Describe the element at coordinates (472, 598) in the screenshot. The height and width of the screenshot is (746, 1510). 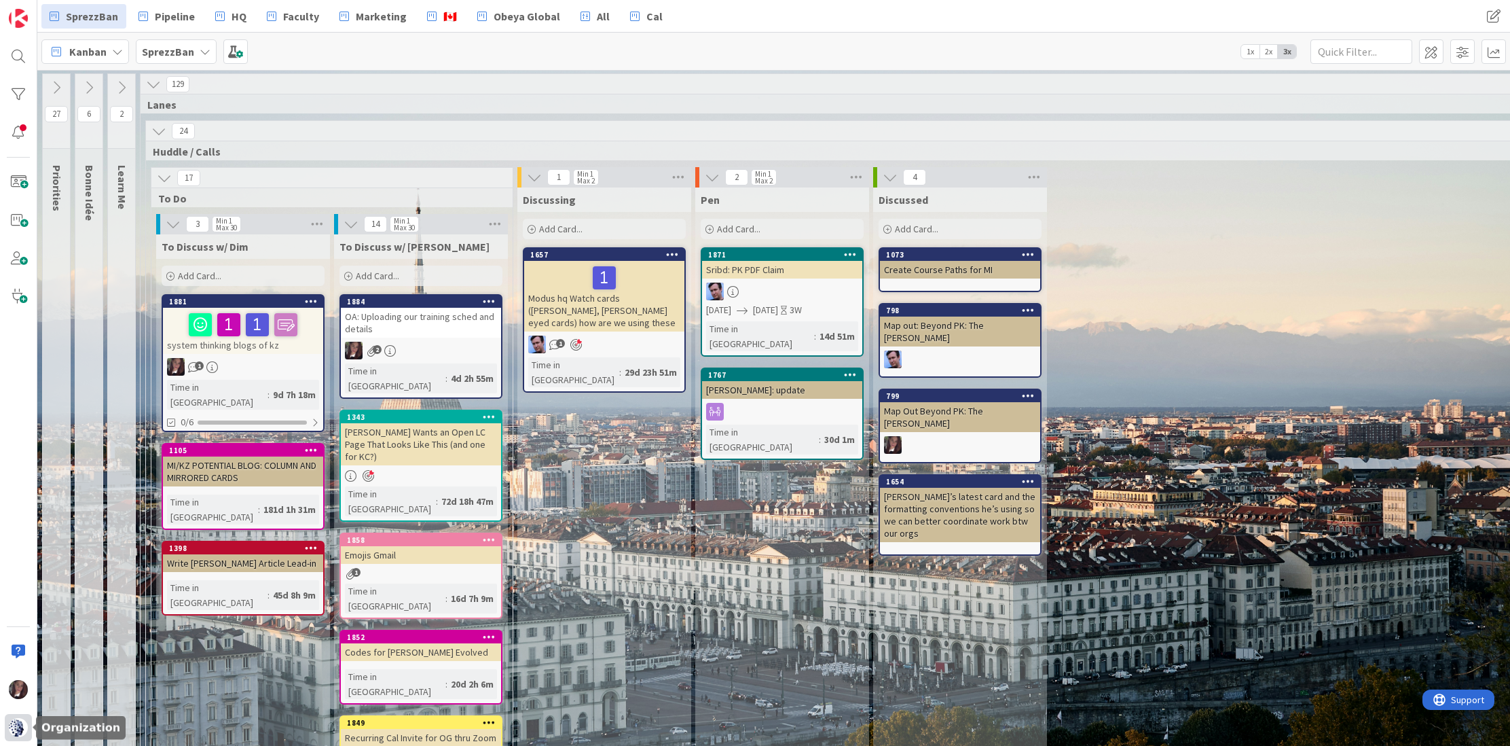
I see `div: 16d 7h 9m` at that location.